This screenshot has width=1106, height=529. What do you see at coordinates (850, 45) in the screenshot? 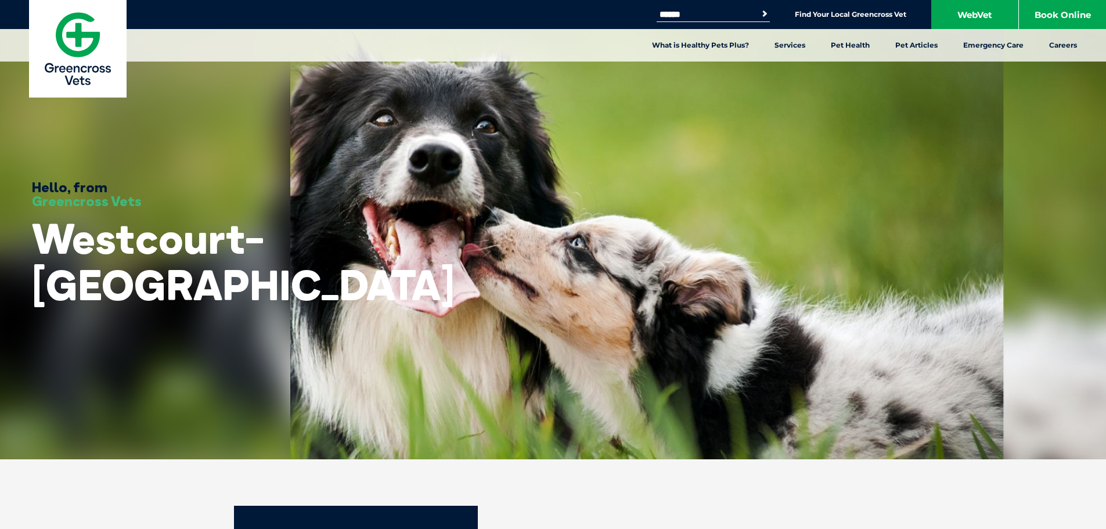
I see `a: Pet Health` at bounding box center [850, 45].